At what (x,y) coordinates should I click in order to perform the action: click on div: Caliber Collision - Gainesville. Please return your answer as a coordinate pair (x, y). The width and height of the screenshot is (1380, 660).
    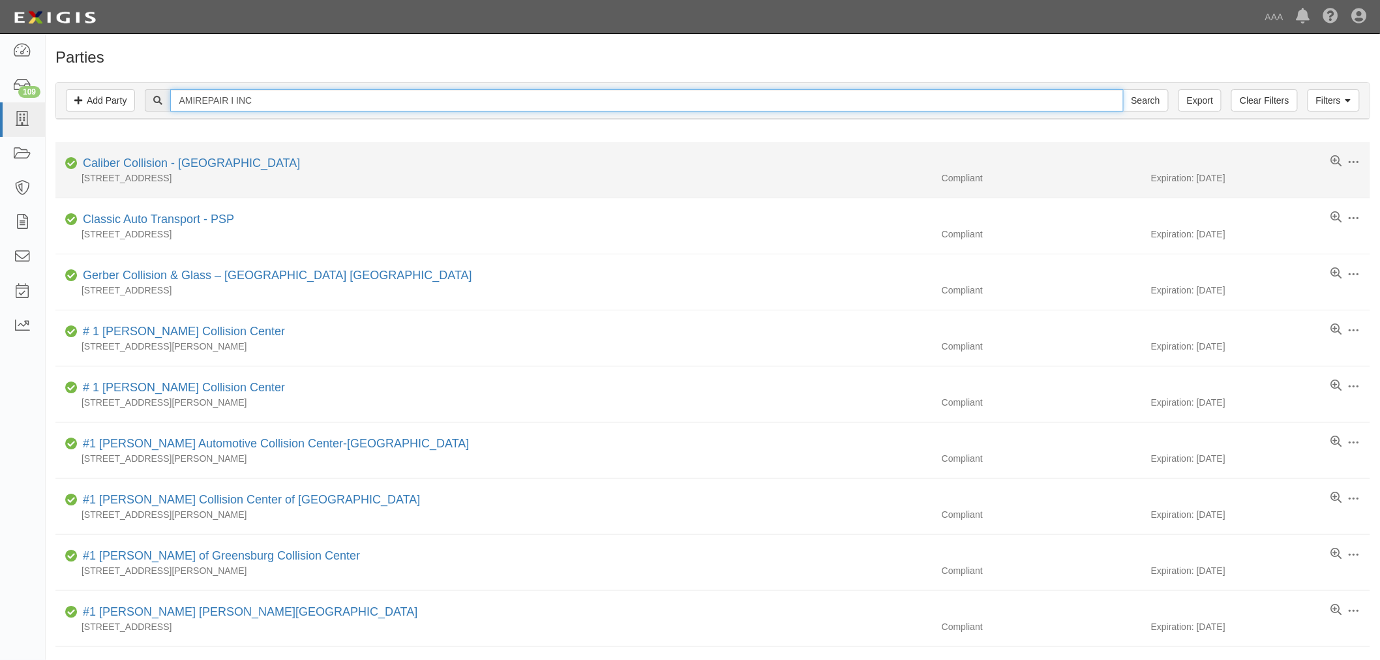
    Looking at the image, I should click on (188, 164).